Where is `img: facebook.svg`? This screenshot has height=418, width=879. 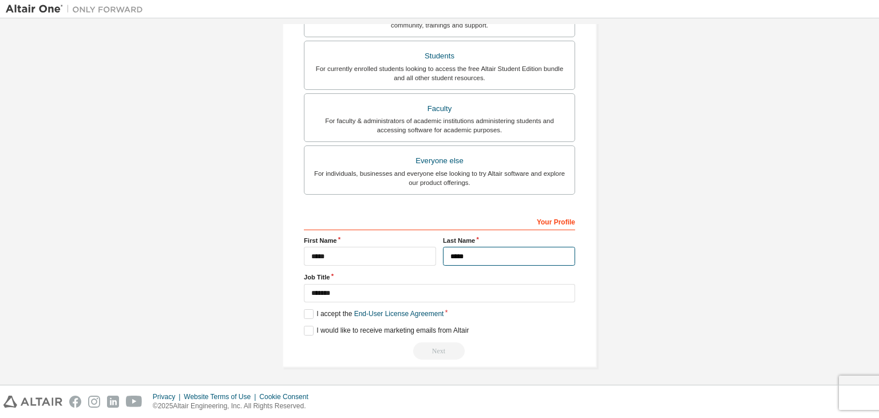
img: facebook.svg is located at coordinates (75, 401).